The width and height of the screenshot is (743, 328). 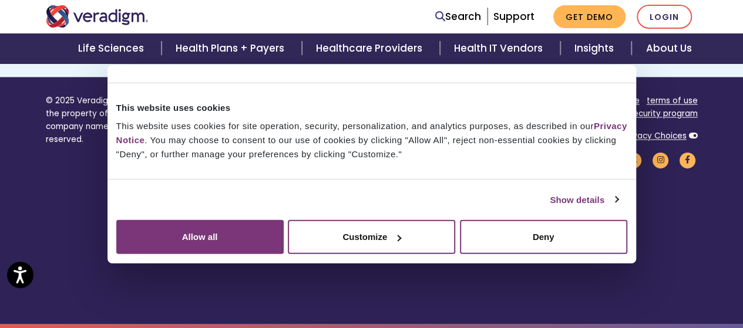 I want to click on a: Your Privacy Choices, so click(x=645, y=136).